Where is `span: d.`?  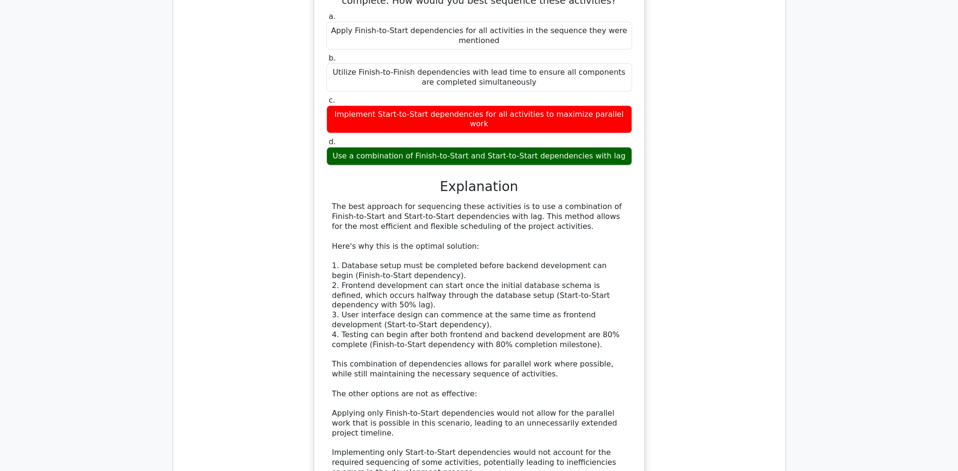 span: d. is located at coordinates (332, 141).